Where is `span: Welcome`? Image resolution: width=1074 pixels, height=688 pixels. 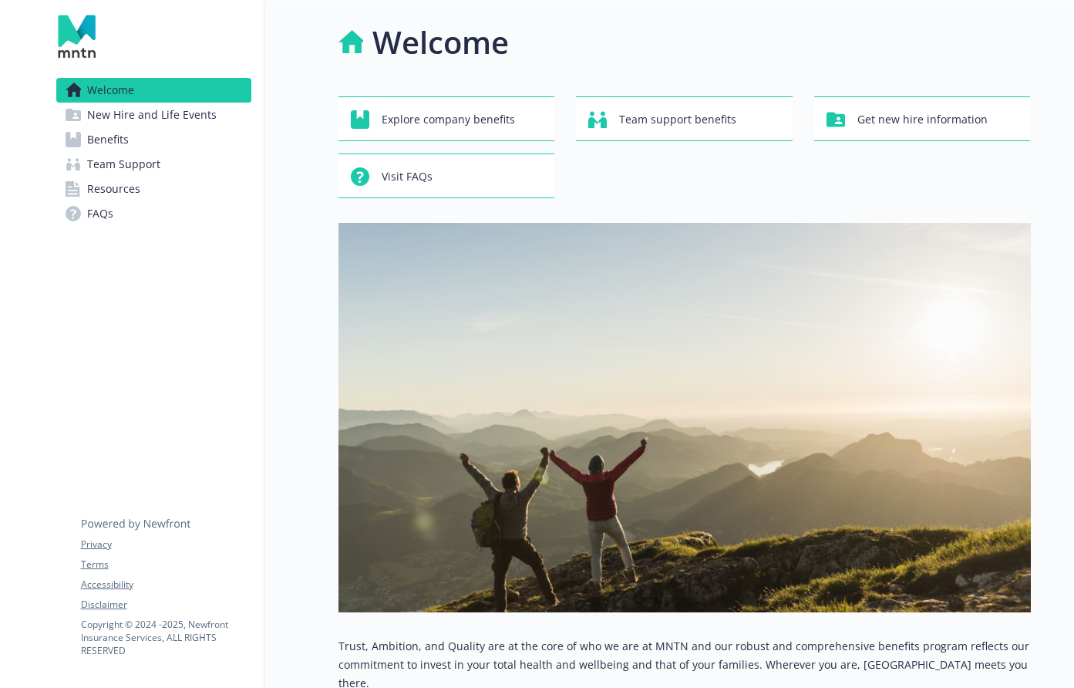 span: Welcome is located at coordinates (110, 90).